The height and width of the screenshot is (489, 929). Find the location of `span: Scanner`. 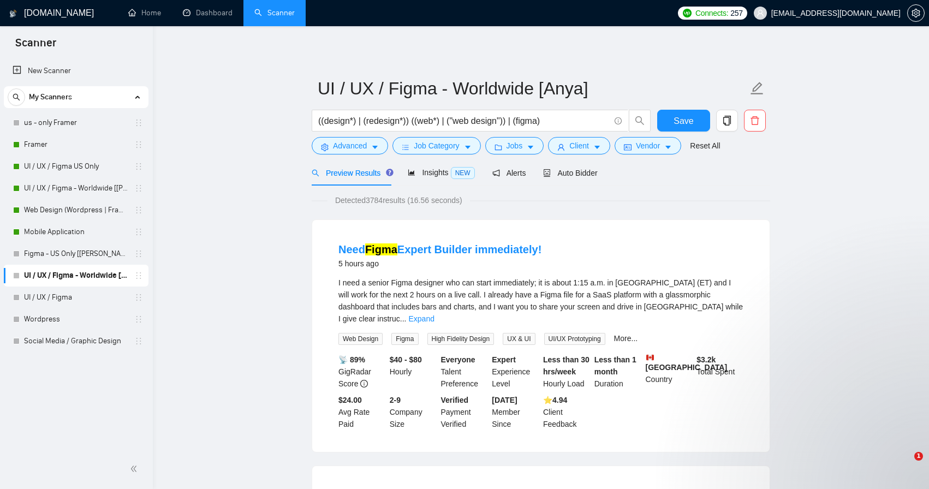

span: Scanner is located at coordinates (35, 46).